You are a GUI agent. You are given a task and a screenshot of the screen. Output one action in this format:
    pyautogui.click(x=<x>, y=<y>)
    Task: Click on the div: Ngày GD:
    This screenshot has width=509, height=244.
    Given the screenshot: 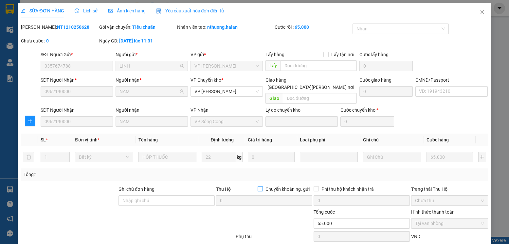 What is the action you would take?
    pyautogui.click(x=137, y=41)
    